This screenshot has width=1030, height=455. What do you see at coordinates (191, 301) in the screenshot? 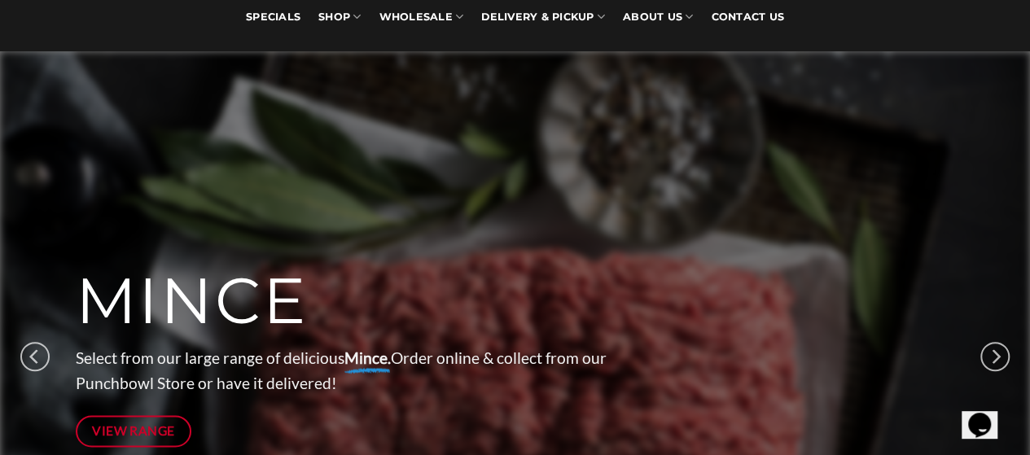
I see `span: MINCE` at bounding box center [191, 301].